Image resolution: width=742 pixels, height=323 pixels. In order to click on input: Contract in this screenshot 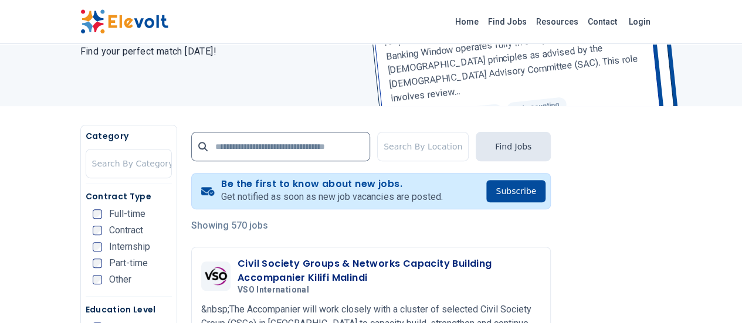, I will do `click(97, 231)`.